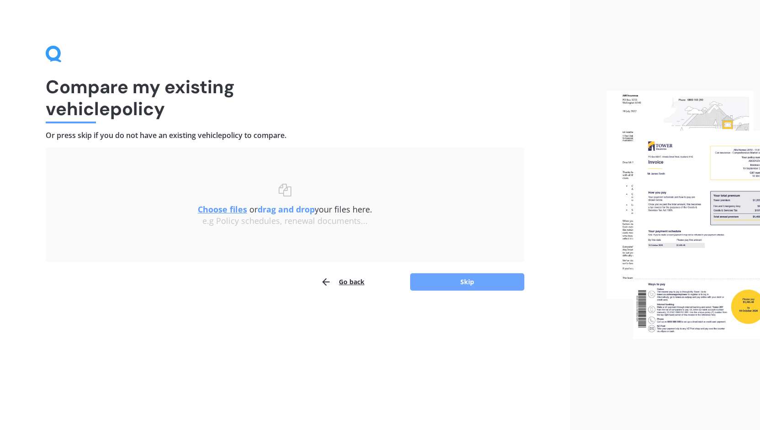  What do you see at coordinates (285, 209) in the screenshot?
I see `span: or your files here.` at bounding box center [285, 209].